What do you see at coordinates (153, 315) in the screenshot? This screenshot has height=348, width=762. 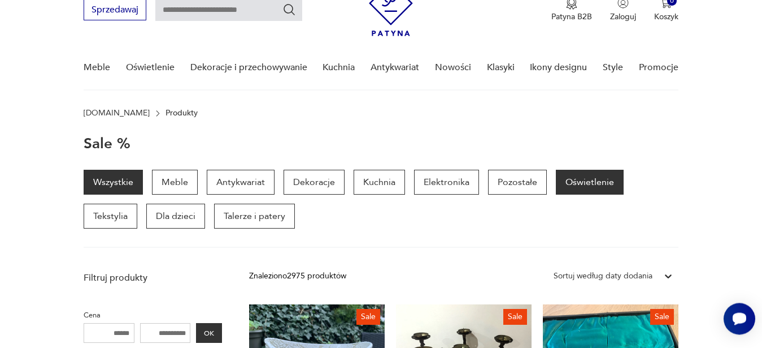 I see `p: Cena` at bounding box center [153, 315].